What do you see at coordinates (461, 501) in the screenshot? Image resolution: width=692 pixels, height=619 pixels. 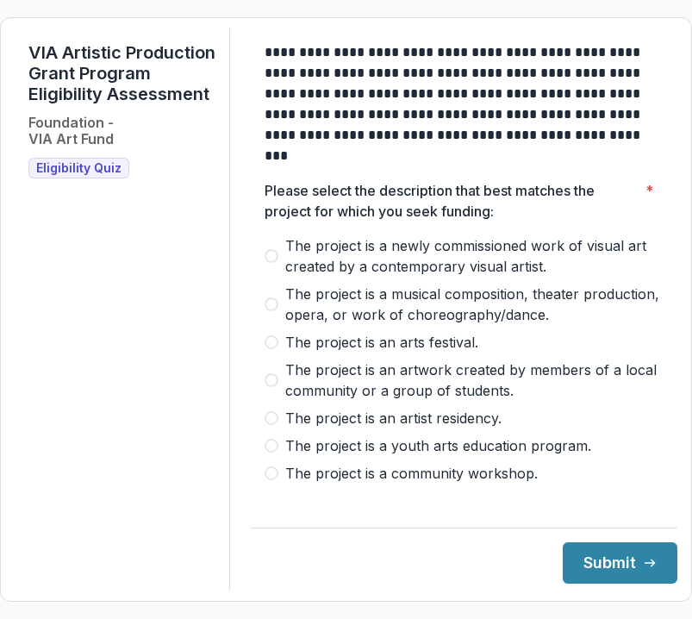 I see `span: The project is a curatorial project or group exhibition.` at bounding box center [461, 501].